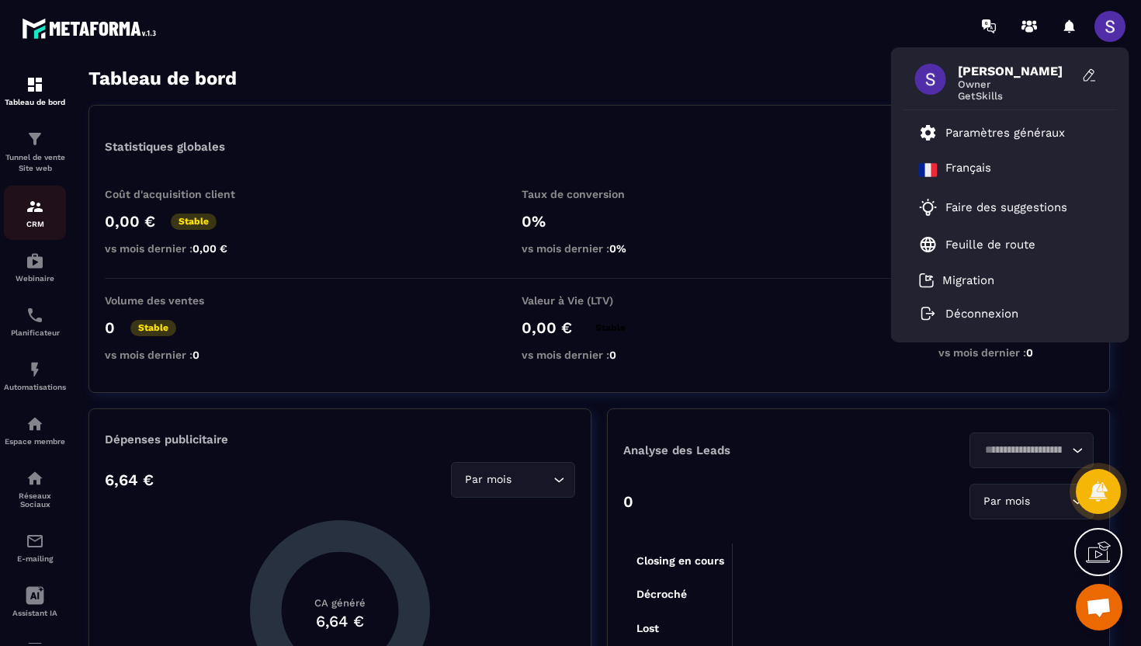 The width and height of the screenshot is (1141, 646). I want to click on span: 0,00 €, so click(209, 248).